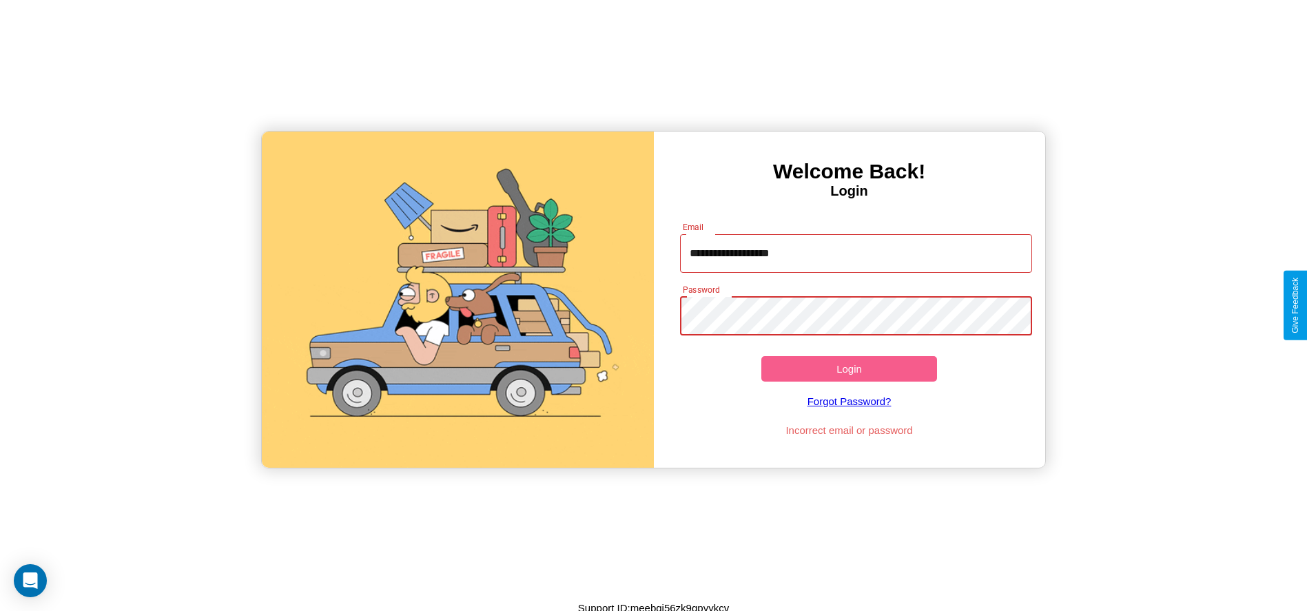  I want to click on h4: Login, so click(849, 191).